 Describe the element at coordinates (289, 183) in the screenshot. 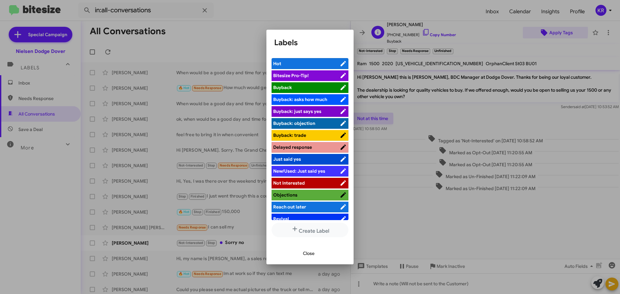

I see `span: Not Interested` at that location.